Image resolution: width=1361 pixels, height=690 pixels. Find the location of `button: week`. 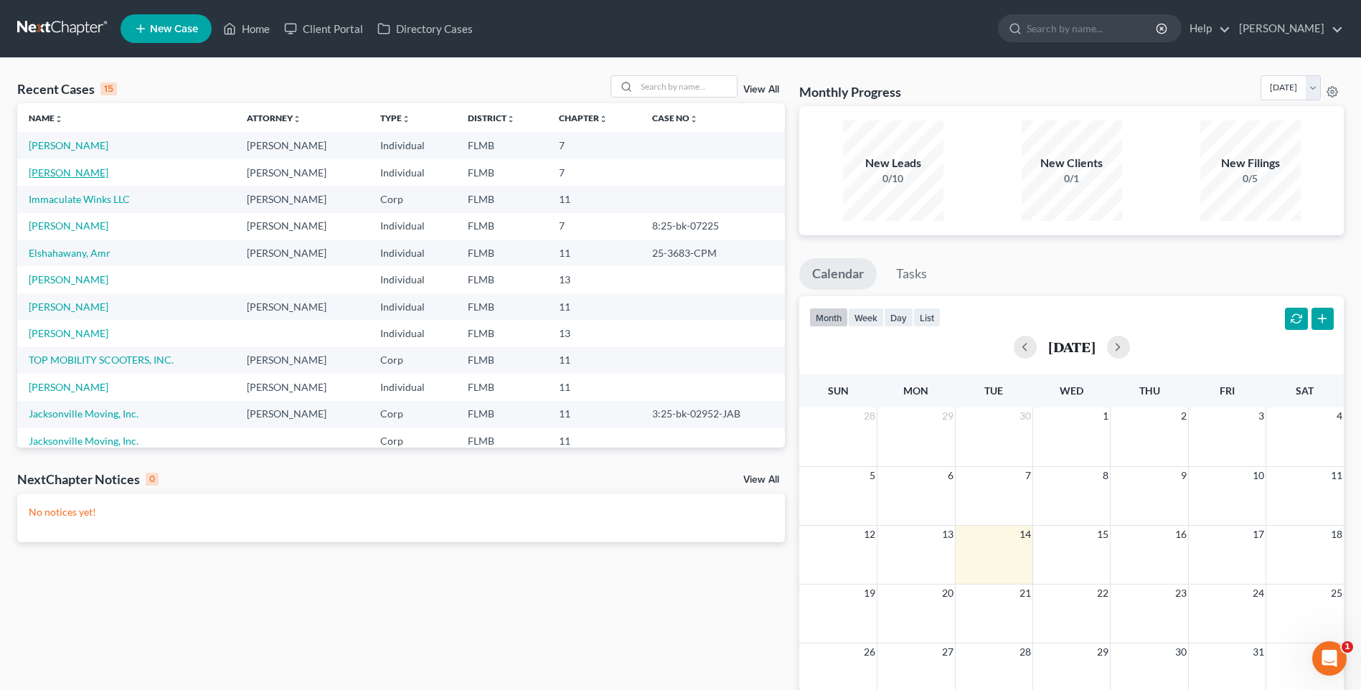

button: week is located at coordinates (866, 317).